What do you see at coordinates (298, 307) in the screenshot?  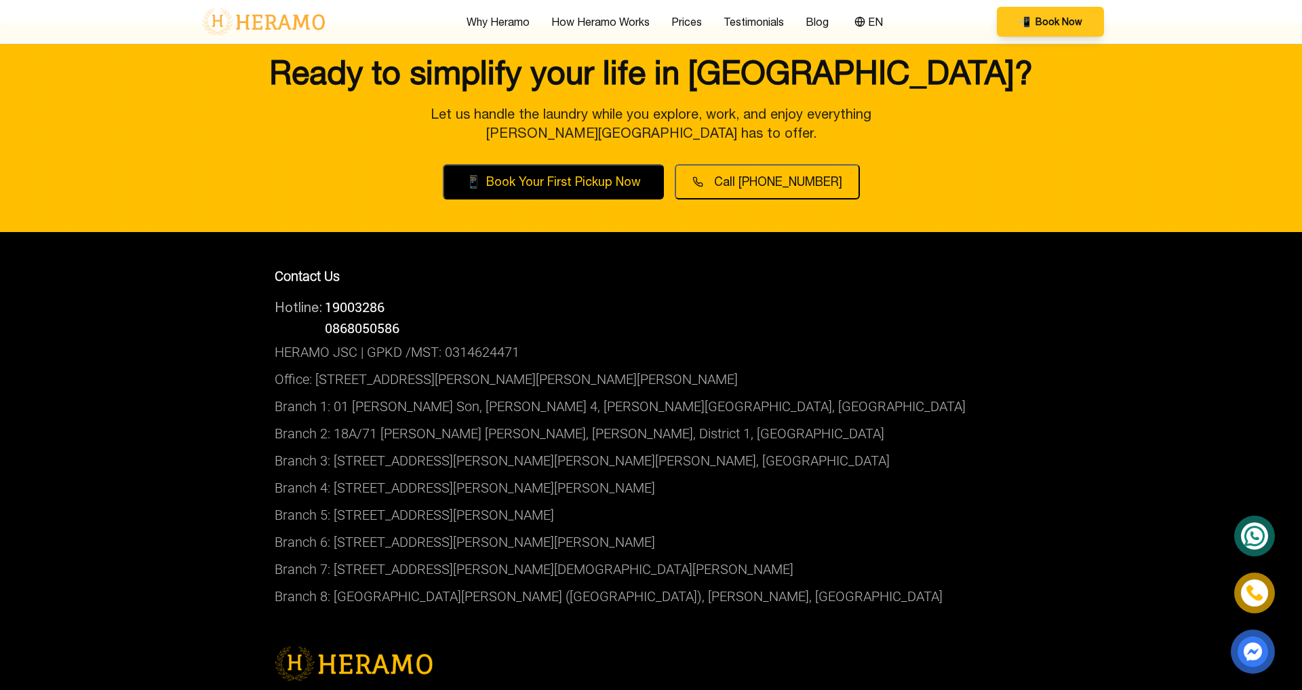 I see `span: Hotline:` at bounding box center [298, 307].